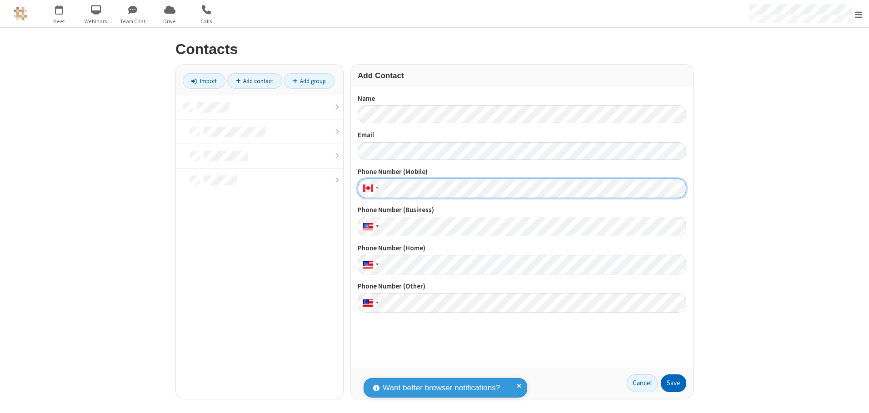 The height and width of the screenshot is (413, 869). I want to click on a: Add contact, so click(255, 81).